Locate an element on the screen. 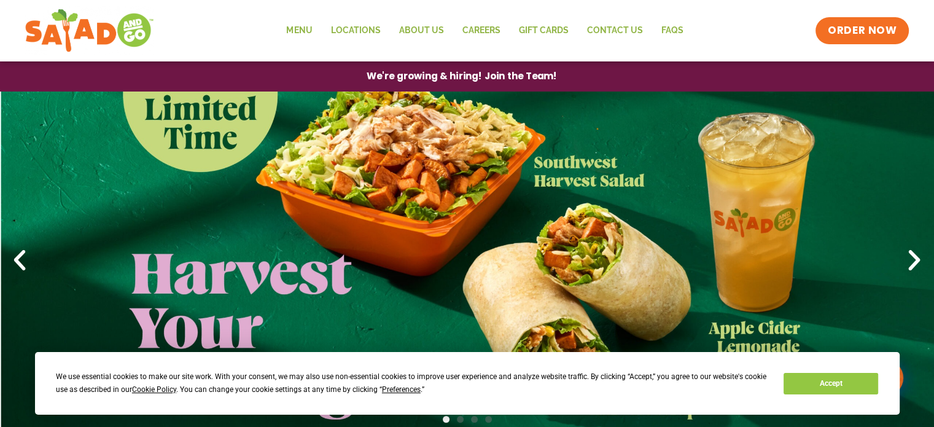 The width and height of the screenshot is (934, 427). button: Accept is located at coordinates (831, 383).